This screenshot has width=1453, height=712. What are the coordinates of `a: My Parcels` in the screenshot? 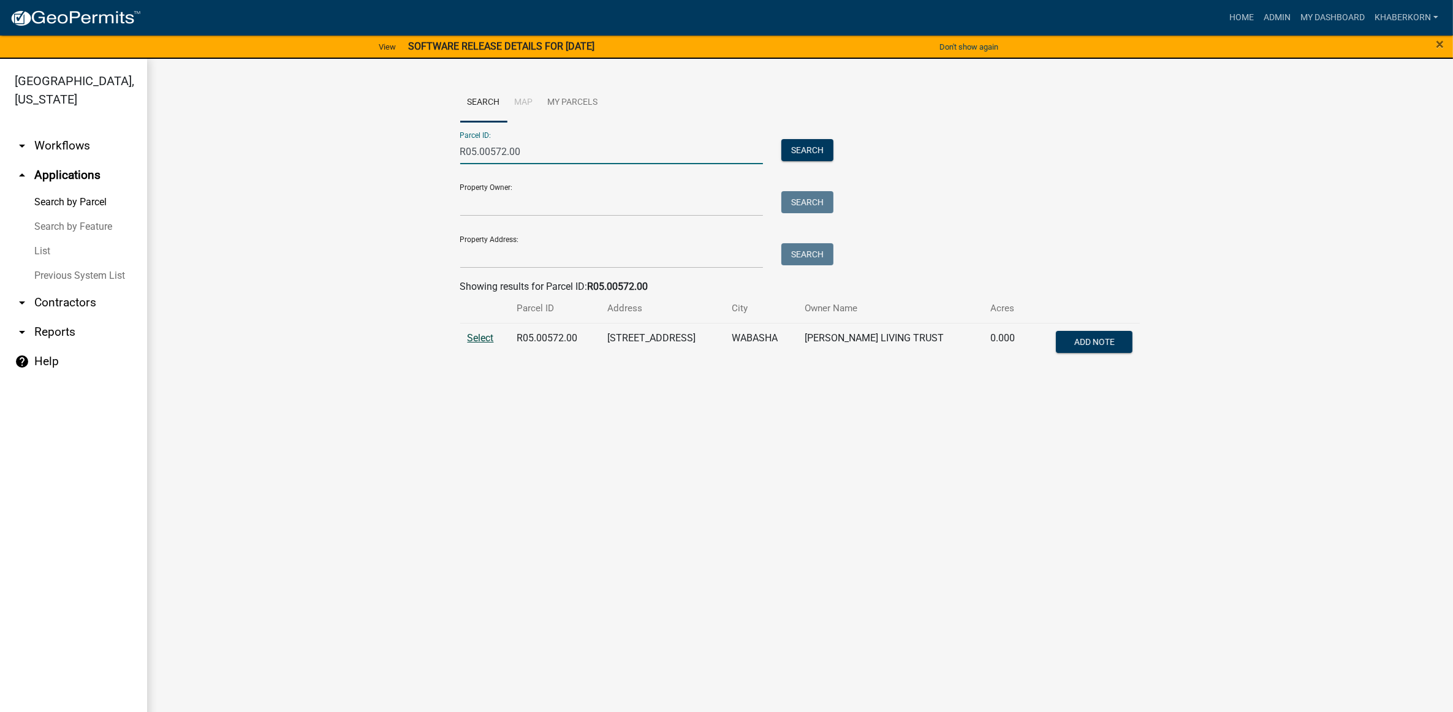 It's located at (573, 103).